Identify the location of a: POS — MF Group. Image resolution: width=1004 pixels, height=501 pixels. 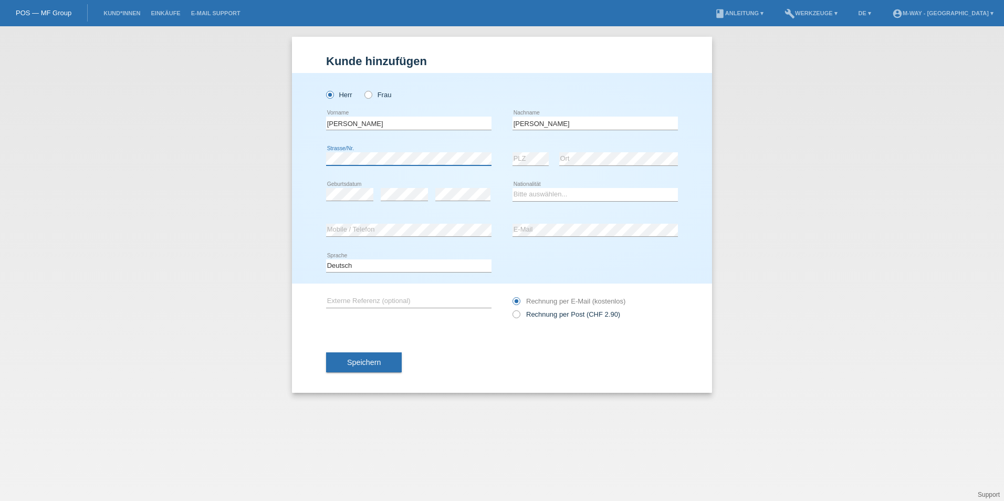
(44, 13).